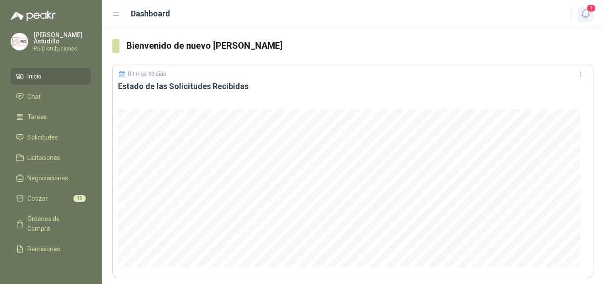 The height and width of the screenshot is (284, 604). What do you see at coordinates (586, 14) in the screenshot?
I see `button: 1` at bounding box center [586, 14].